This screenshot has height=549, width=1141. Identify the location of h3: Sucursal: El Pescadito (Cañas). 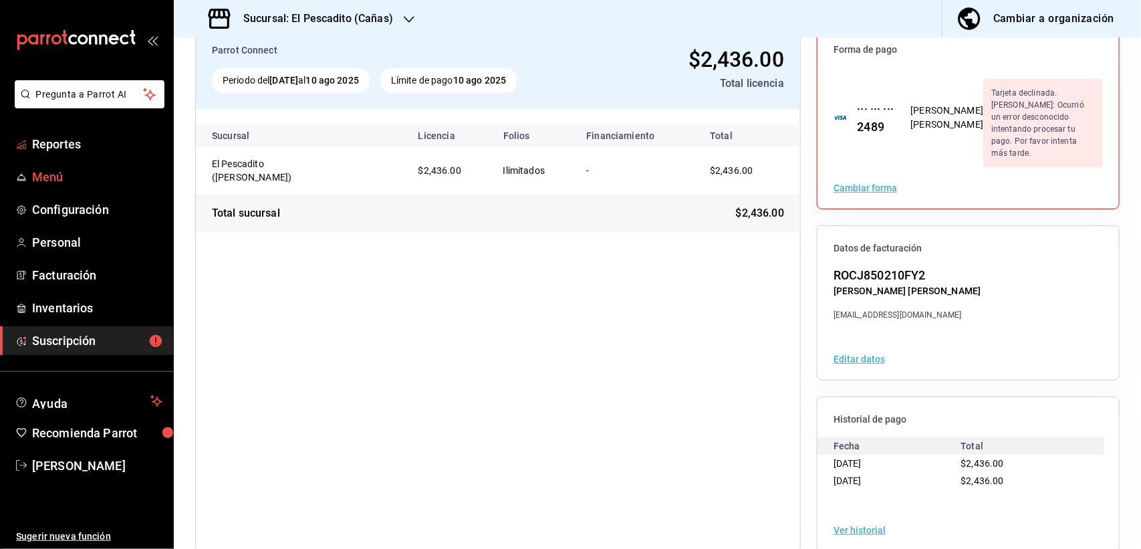
(313, 19).